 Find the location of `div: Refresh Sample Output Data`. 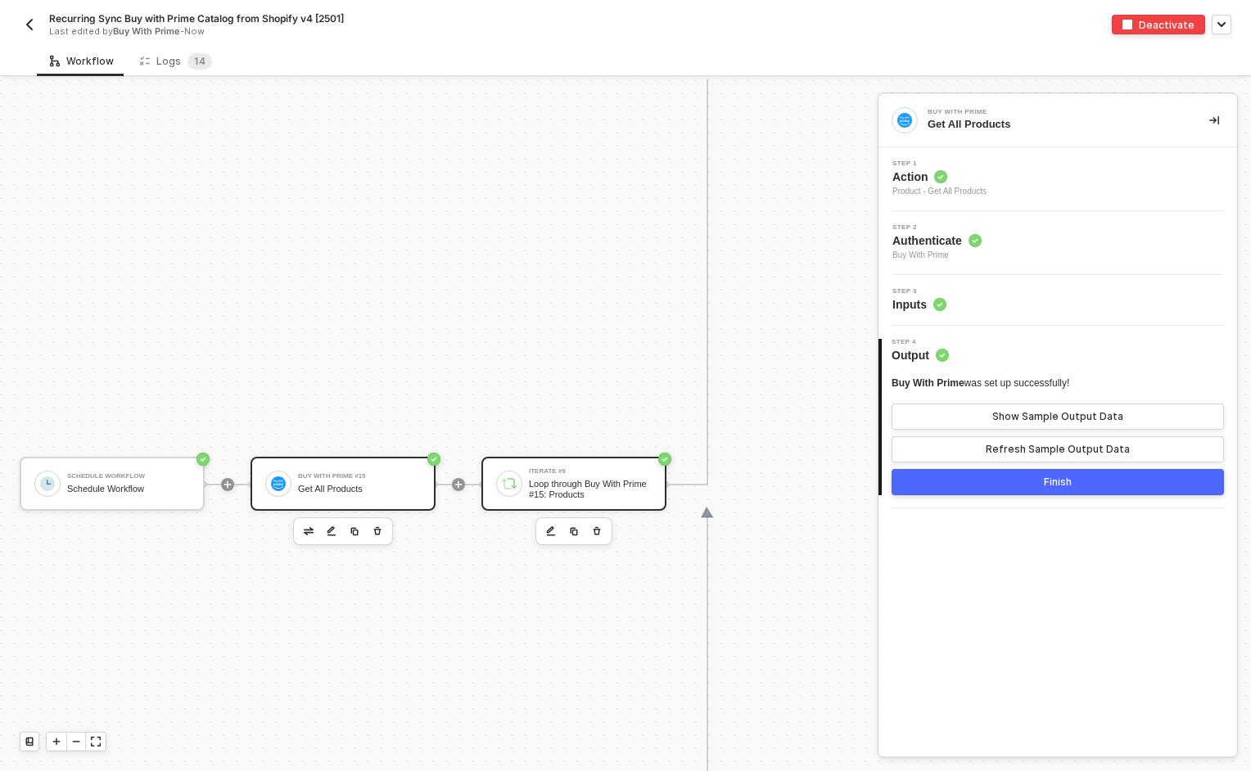

div: Refresh Sample Output Data is located at coordinates (1058, 450).